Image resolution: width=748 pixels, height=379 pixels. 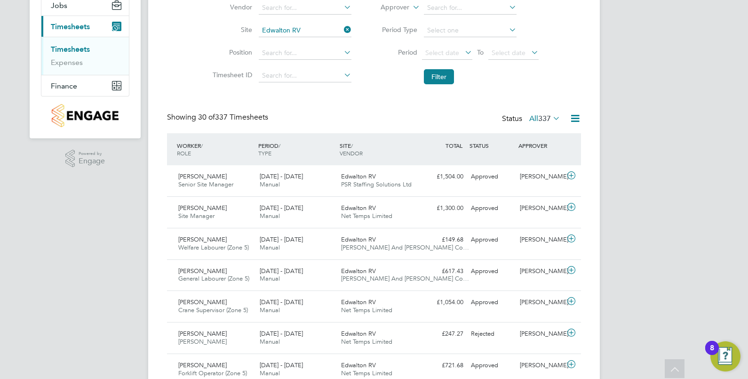 What do you see at coordinates (265, 153) in the screenshot?
I see `span: TYPE` at bounding box center [265, 153].